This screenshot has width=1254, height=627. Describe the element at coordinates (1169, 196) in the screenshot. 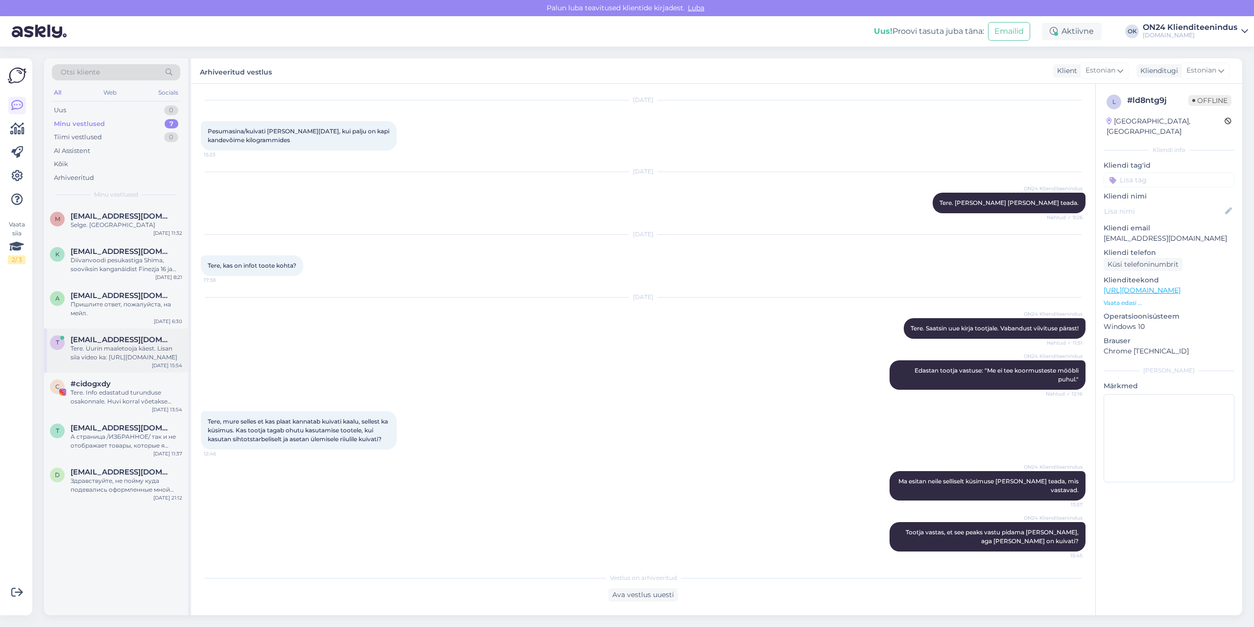

I see `p: Kliendi nimi` at that location.